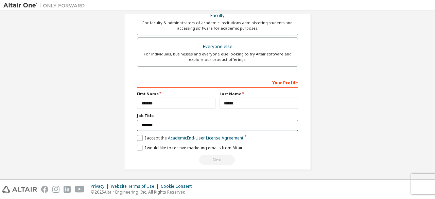 This screenshot has width=435, height=199. What do you see at coordinates (45, 189) in the screenshot?
I see `img: facebook.svg` at bounding box center [45, 189].